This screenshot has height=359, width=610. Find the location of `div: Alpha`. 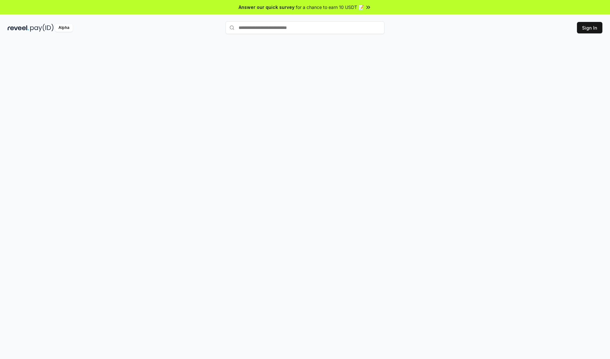

div: Alpha is located at coordinates (64, 28).